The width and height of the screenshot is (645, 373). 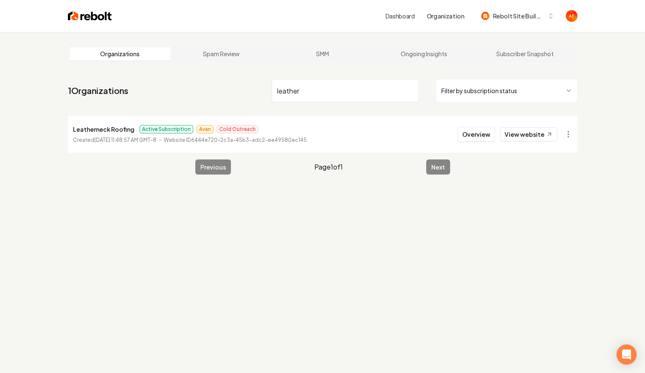 What do you see at coordinates (323, 54) in the screenshot?
I see `a: SMM` at bounding box center [323, 54].